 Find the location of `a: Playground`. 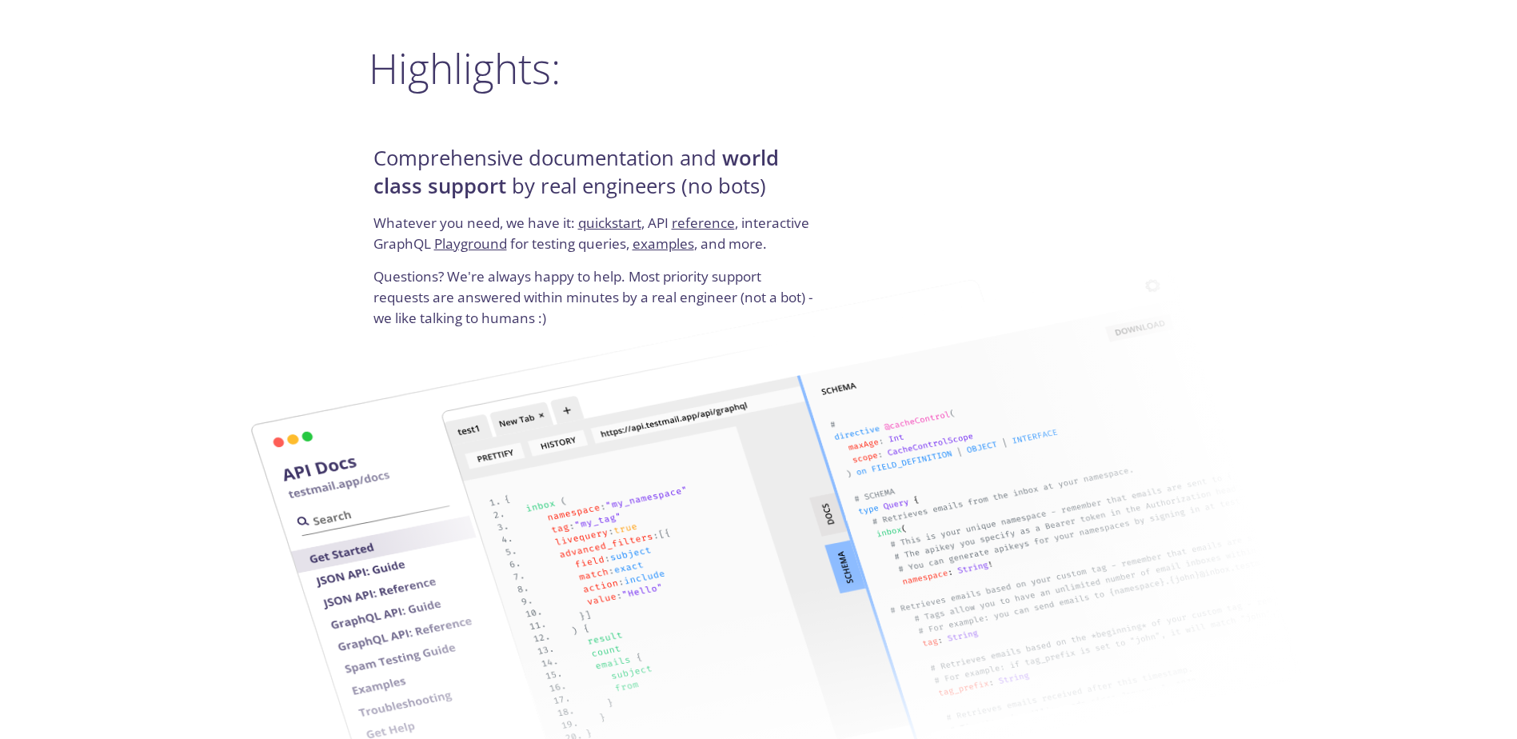

a: Playground is located at coordinates (470, 243).